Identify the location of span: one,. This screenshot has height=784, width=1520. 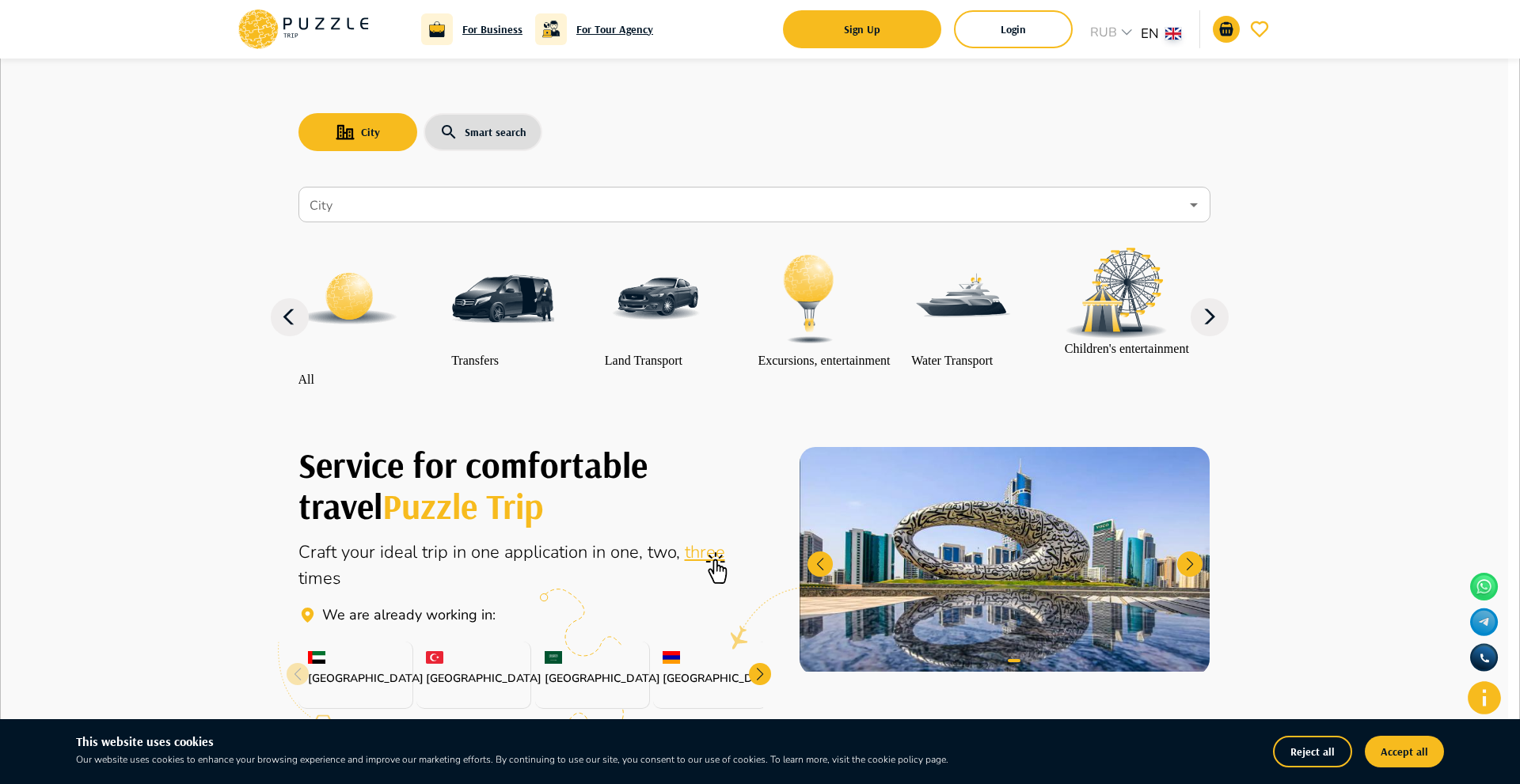
(629, 553).